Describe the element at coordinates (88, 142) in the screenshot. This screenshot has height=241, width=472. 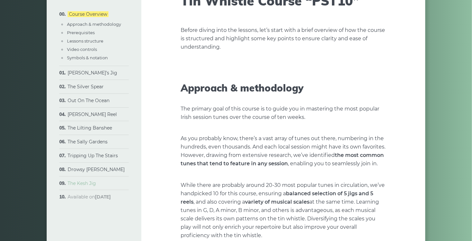
I see `a: The Sally Gardens` at that location.